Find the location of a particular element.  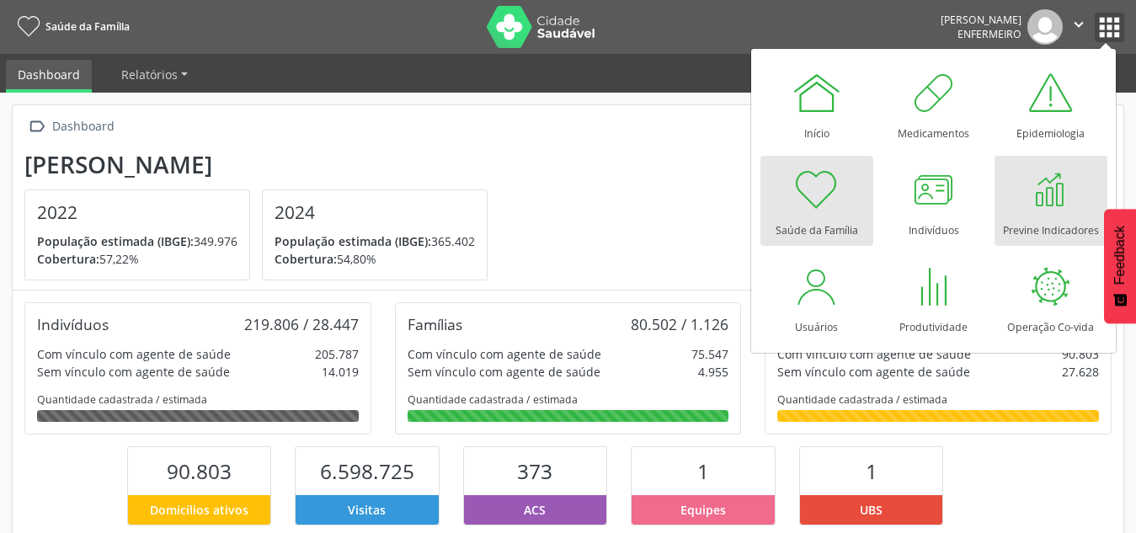

div: 219.806 / 28.447 is located at coordinates (302, 324).